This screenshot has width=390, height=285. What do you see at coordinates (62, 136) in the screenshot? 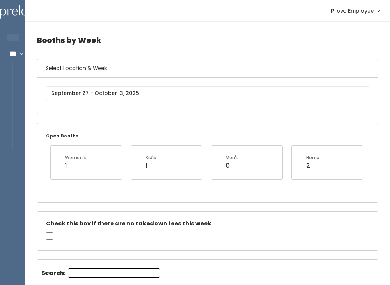
I see `small: Open Booths` at bounding box center [62, 136].